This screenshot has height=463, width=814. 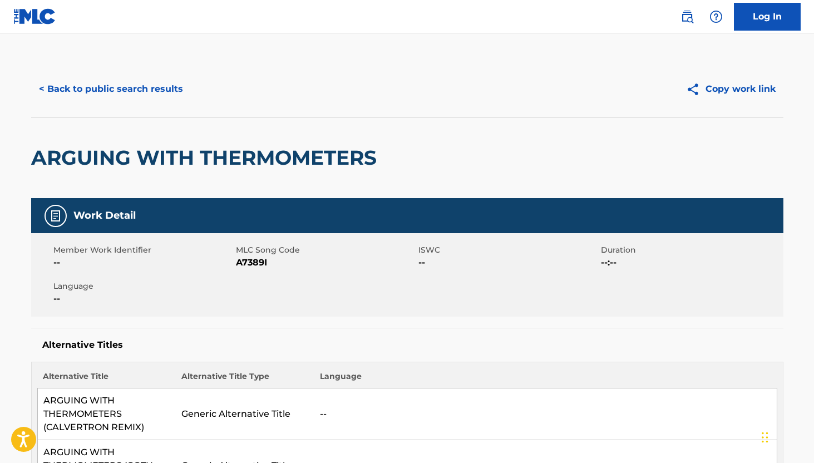 What do you see at coordinates (687, 17) in the screenshot?
I see `img: search` at bounding box center [687, 17].